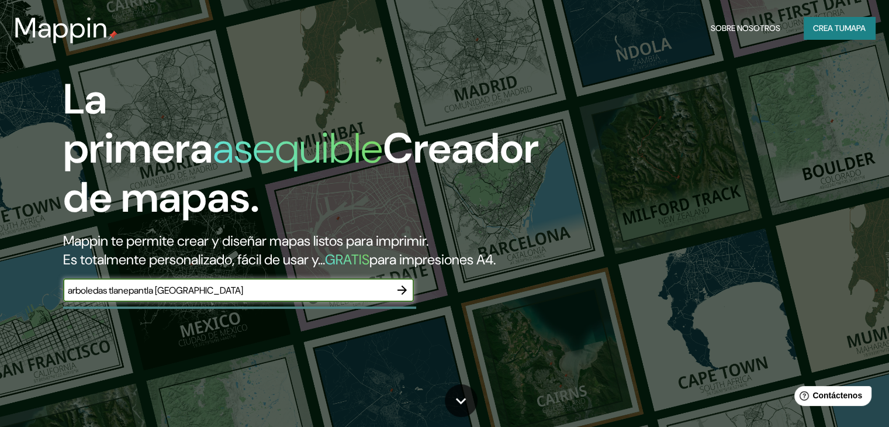  Describe the element at coordinates (745, 28) in the screenshot. I see `font: Sobre nosotros` at that location.